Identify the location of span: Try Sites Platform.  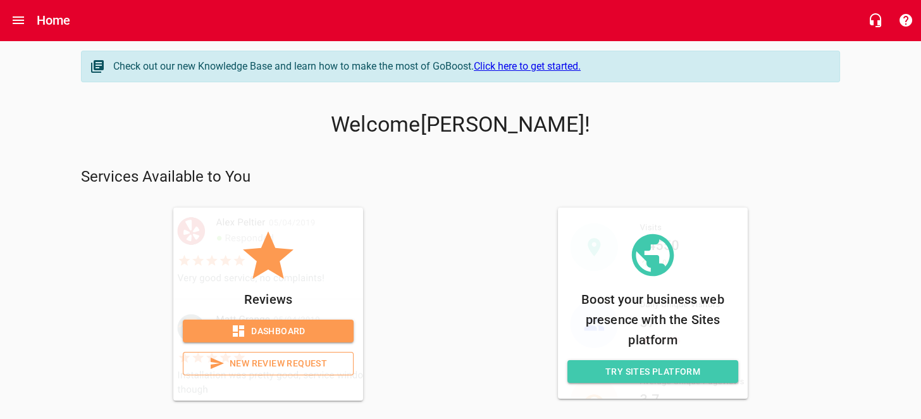
(653, 371).